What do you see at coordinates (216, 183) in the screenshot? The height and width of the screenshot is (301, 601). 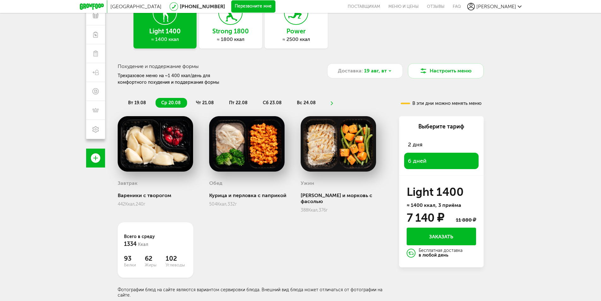 I see `h3: Обед` at bounding box center [216, 183].